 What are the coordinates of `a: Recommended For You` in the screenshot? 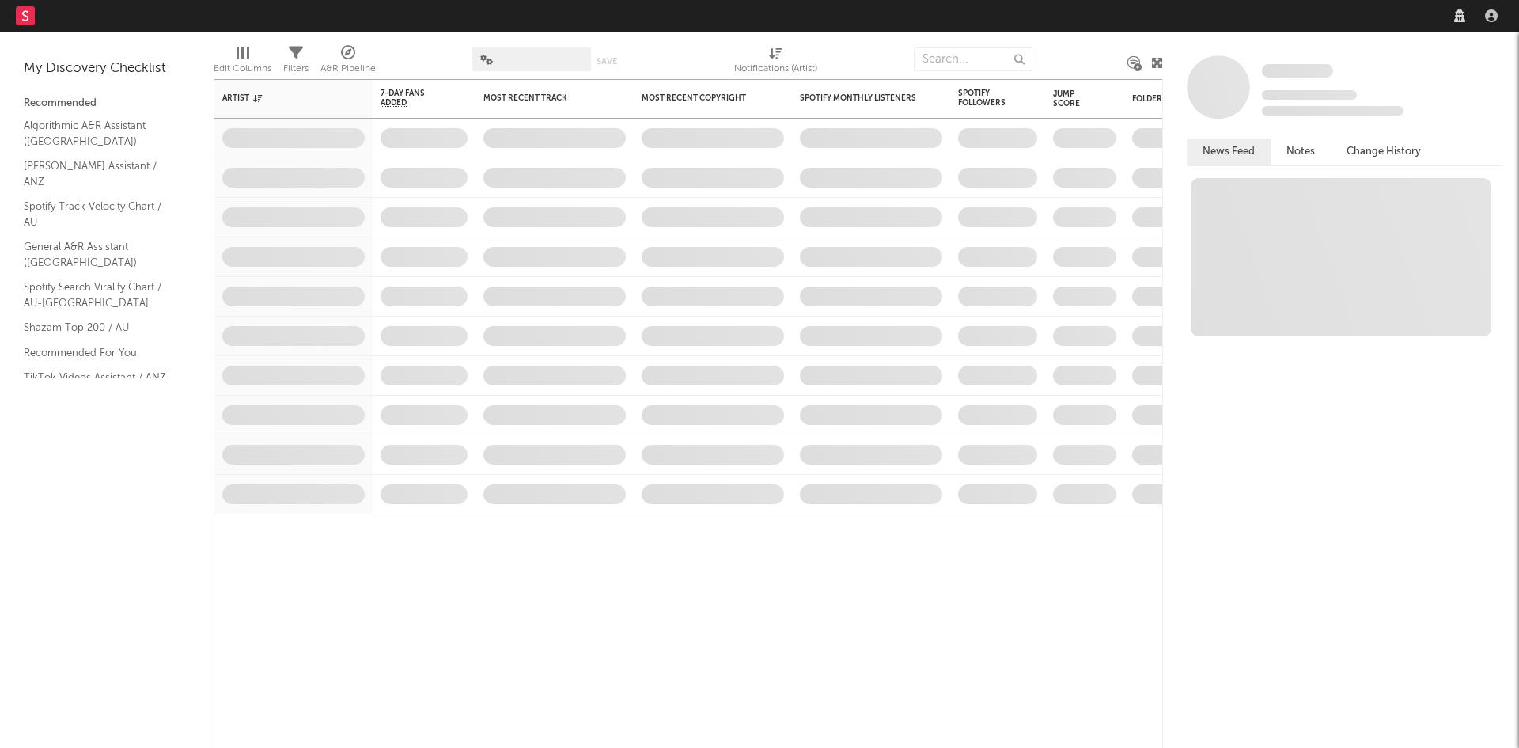 It's located at (99, 353).